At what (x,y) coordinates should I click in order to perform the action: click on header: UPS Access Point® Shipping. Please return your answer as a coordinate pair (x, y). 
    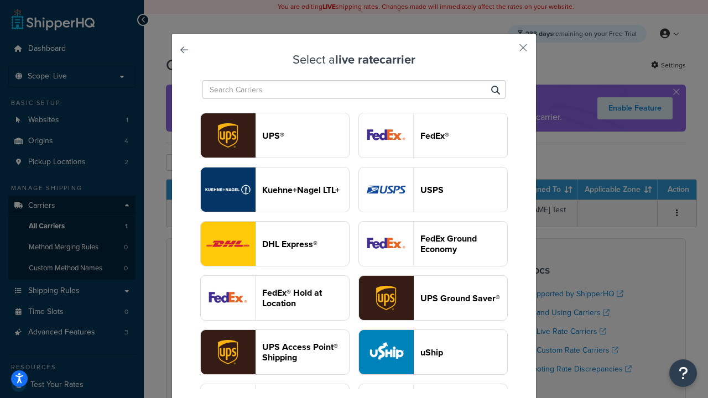
    Looking at the image, I should click on (305, 352).